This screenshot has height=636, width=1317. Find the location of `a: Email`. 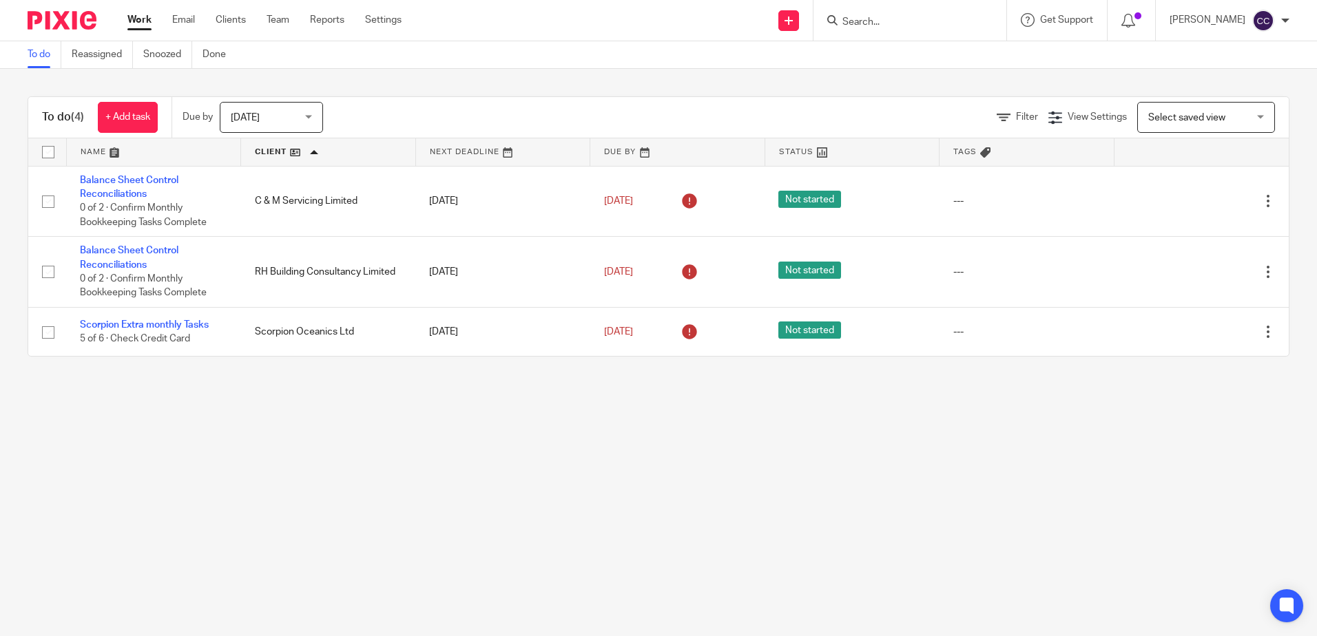

a: Email is located at coordinates (183, 20).